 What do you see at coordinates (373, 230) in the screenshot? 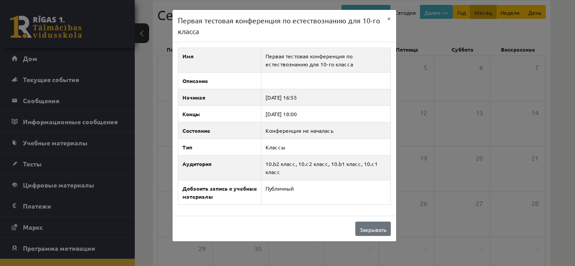
I see `font: Закрывать` at bounding box center [373, 230].